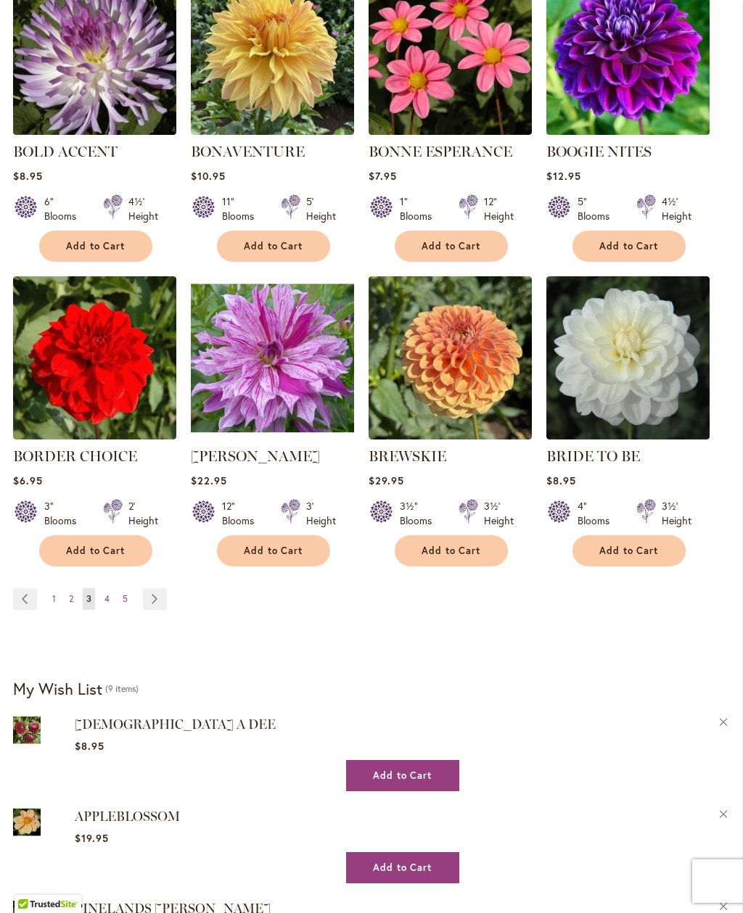  What do you see at coordinates (209, 480) in the screenshot?
I see `span: $22.95` at bounding box center [209, 480].